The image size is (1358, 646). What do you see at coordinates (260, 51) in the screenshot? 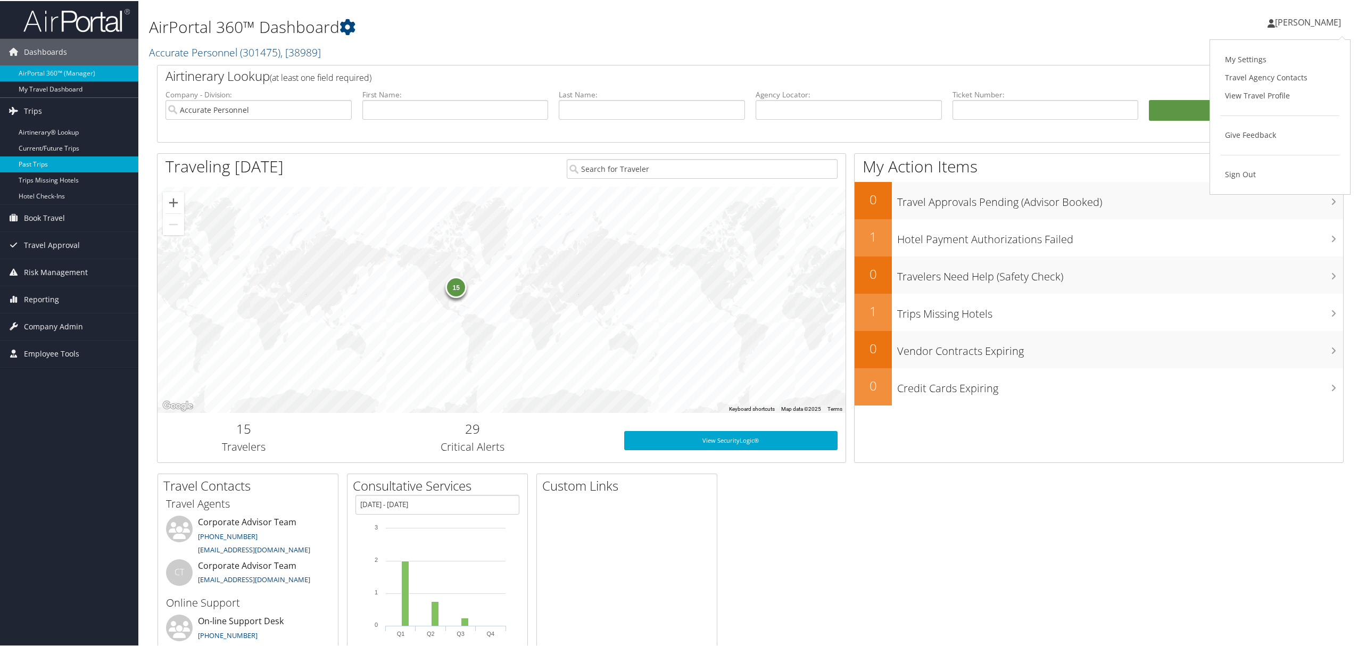
I see `span: ( 301475 )` at bounding box center [260, 51].